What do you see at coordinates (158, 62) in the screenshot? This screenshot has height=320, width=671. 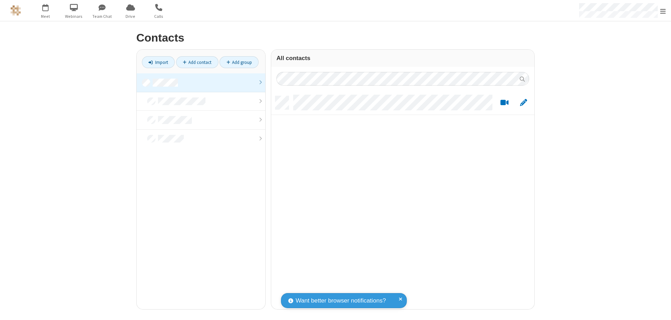 I see `a: Import` at bounding box center [158, 62].